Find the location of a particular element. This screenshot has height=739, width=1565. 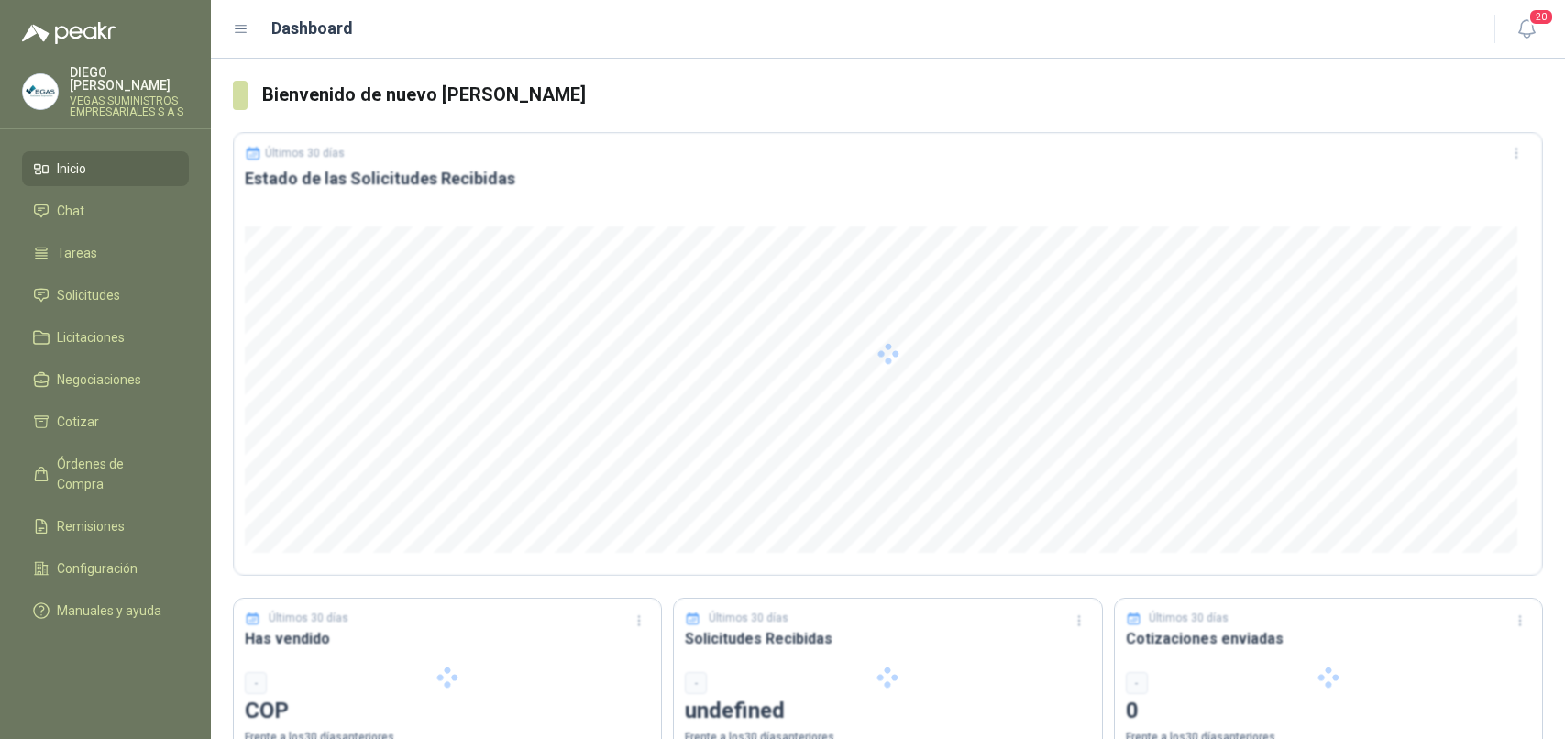

a: Inicio is located at coordinates (105, 169).